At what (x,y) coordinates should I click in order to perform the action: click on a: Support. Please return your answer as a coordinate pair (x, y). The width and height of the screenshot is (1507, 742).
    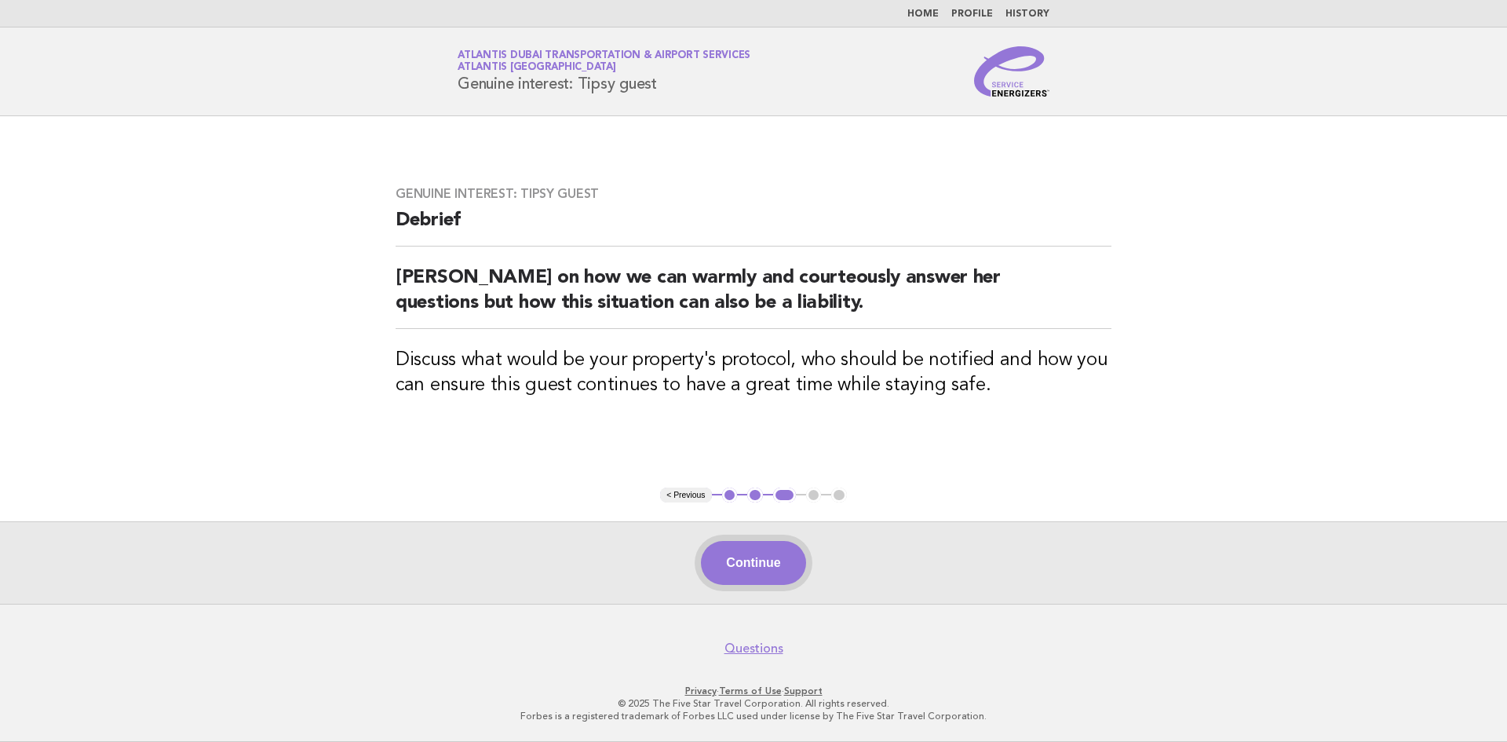
    Looking at the image, I should click on (803, 691).